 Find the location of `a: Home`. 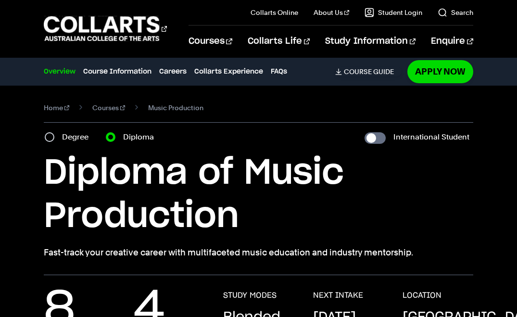

a: Home is located at coordinates (56, 108).